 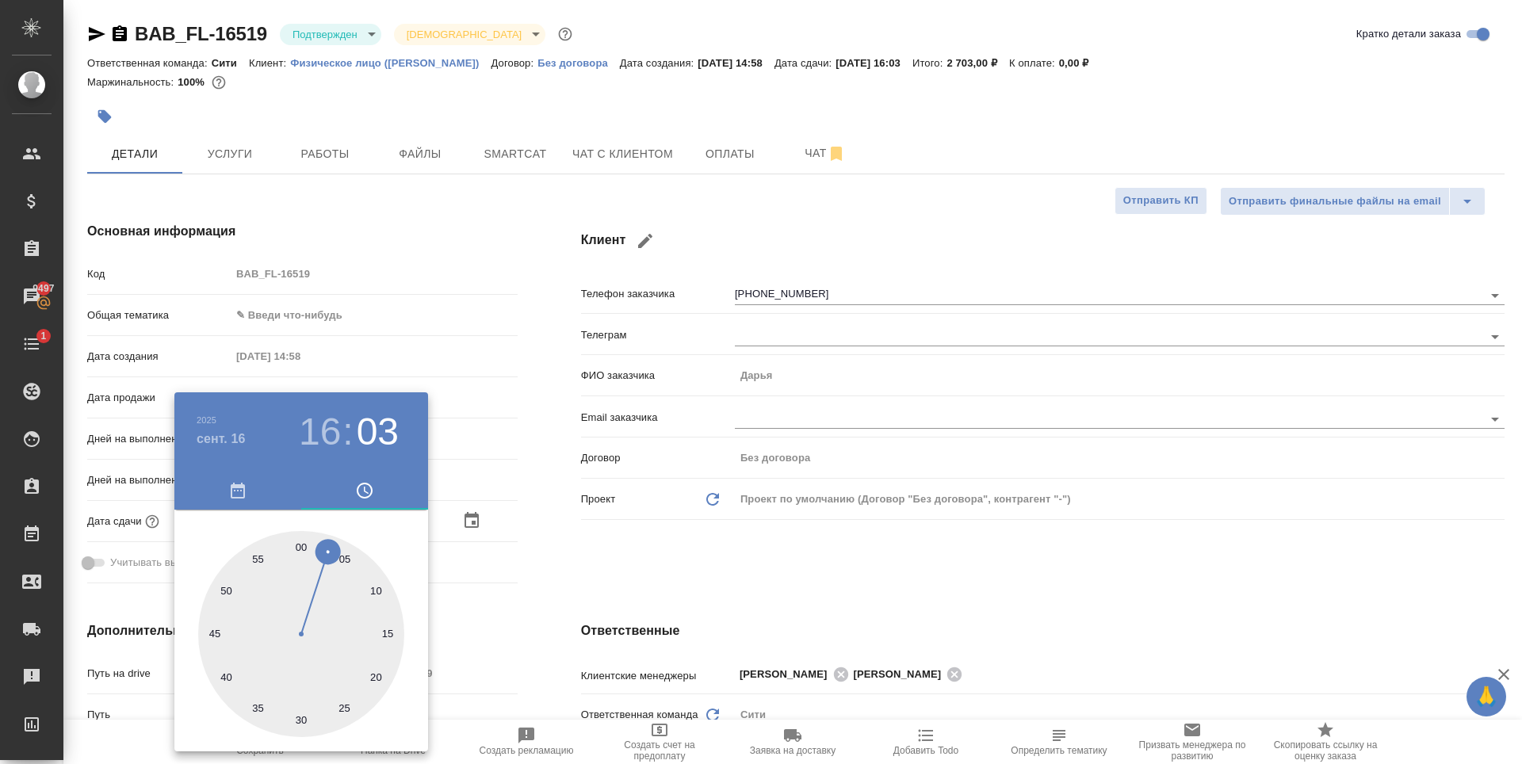 What do you see at coordinates (206, 420) in the screenshot?
I see `h6: 2025` at bounding box center [206, 420].